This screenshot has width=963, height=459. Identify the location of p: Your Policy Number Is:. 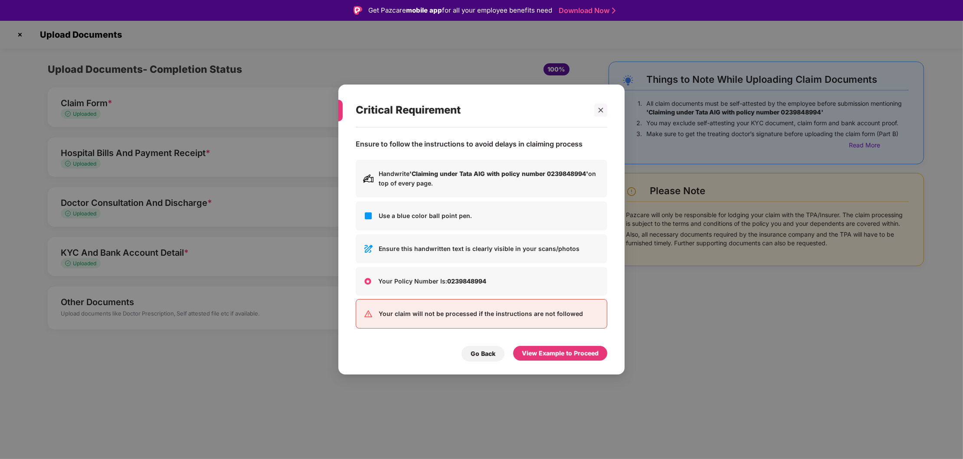
(489, 281).